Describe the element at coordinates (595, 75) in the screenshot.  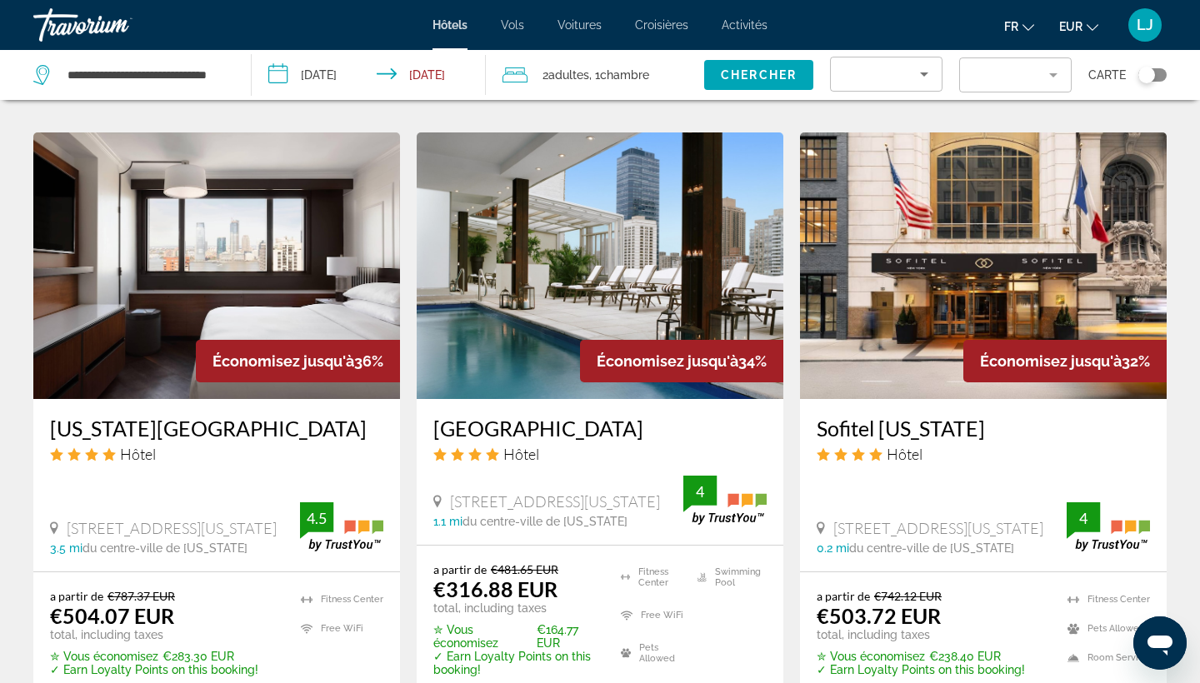
I see `button: Travelers: 2 adults, 0 children` at that location.